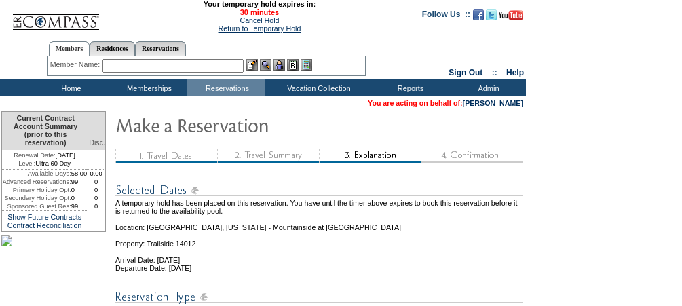 The image size is (682, 306). I want to click on img: Make Reservation, so click(251, 125).